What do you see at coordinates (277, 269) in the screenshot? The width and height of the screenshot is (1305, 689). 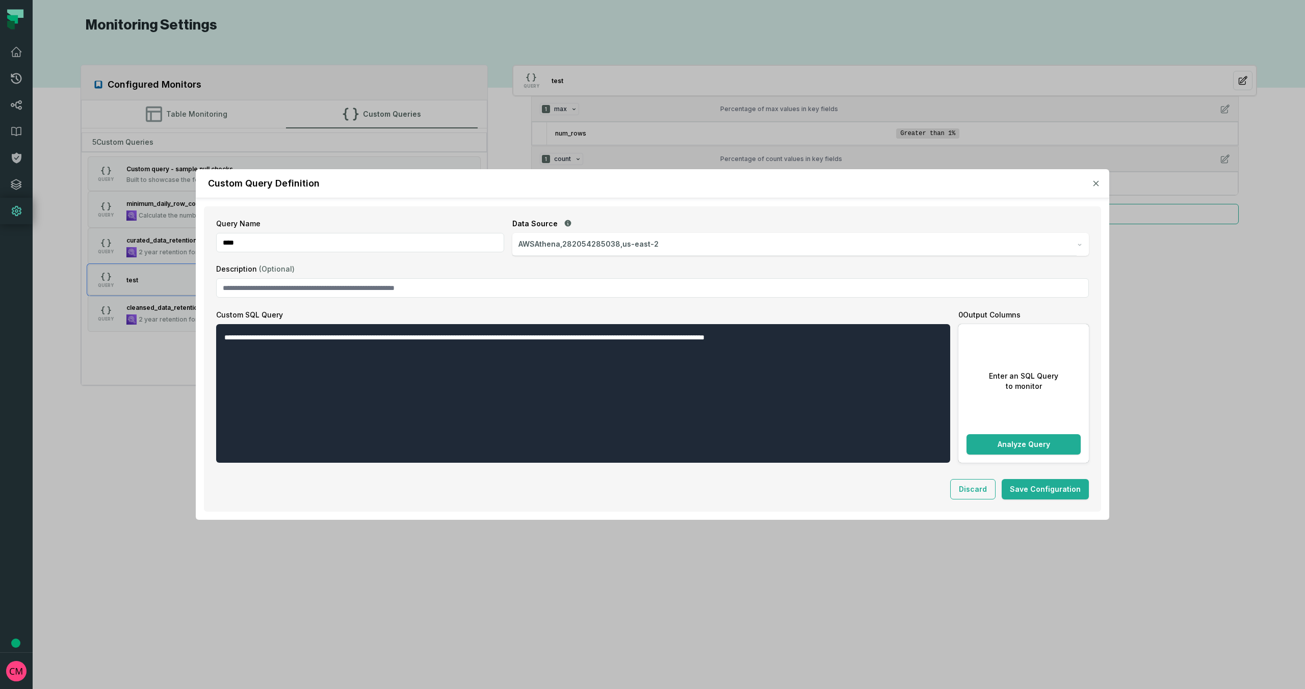 I see `span: (Optional)` at bounding box center [277, 269].